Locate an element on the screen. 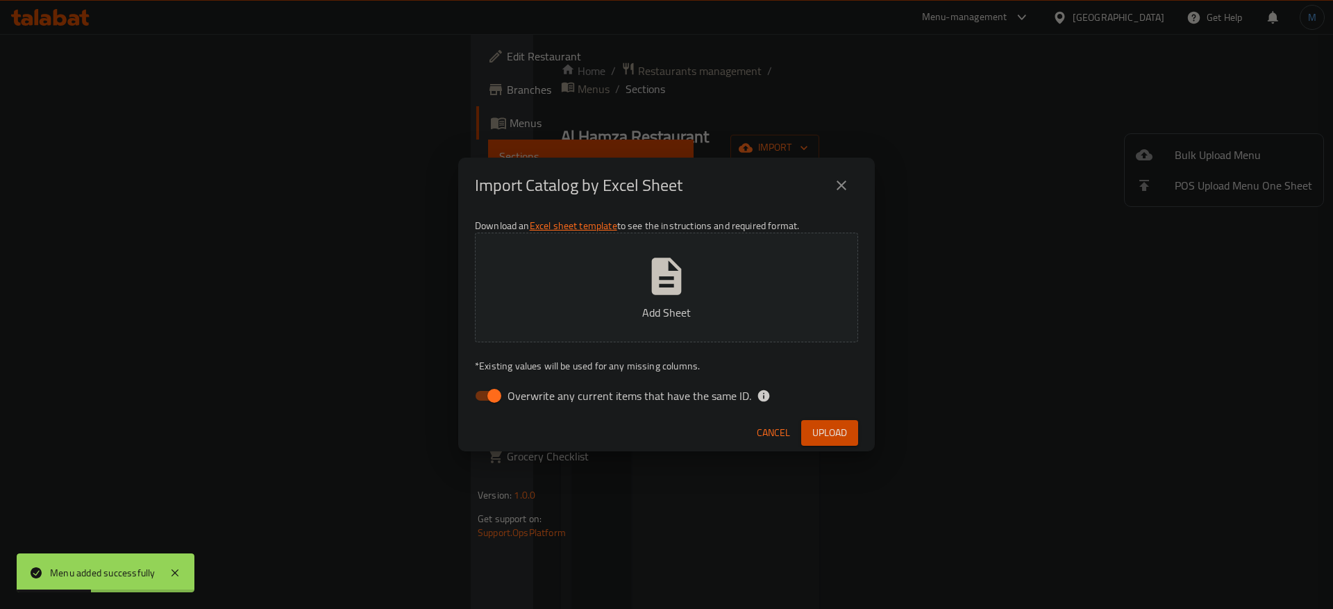 The height and width of the screenshot is (609, 1333). h2: Import Catalog by Excel Sheet is located at coordinates (578, 185).